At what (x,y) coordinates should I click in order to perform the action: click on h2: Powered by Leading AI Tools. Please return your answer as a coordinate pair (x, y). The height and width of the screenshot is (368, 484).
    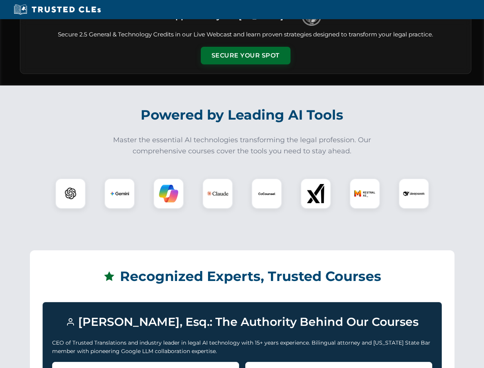
    Looking at the image, I should click on (242, 115).